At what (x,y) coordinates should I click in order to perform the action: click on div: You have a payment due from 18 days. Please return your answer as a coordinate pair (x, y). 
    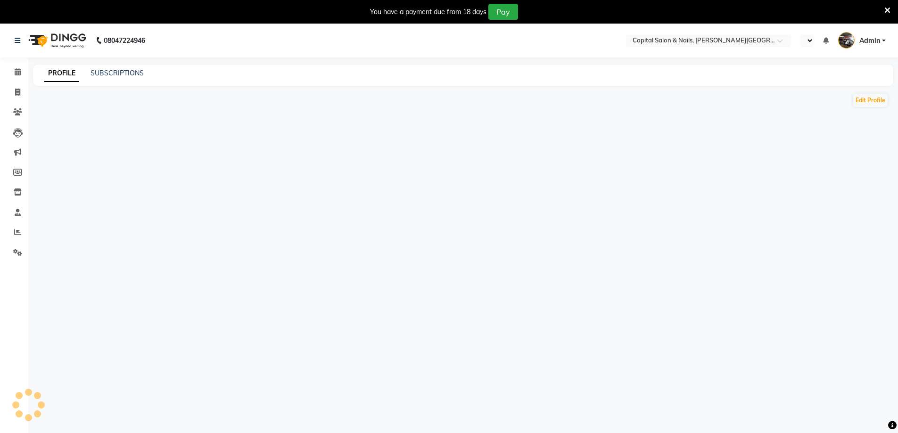
    Looking at the image, I should click on (428, 12).